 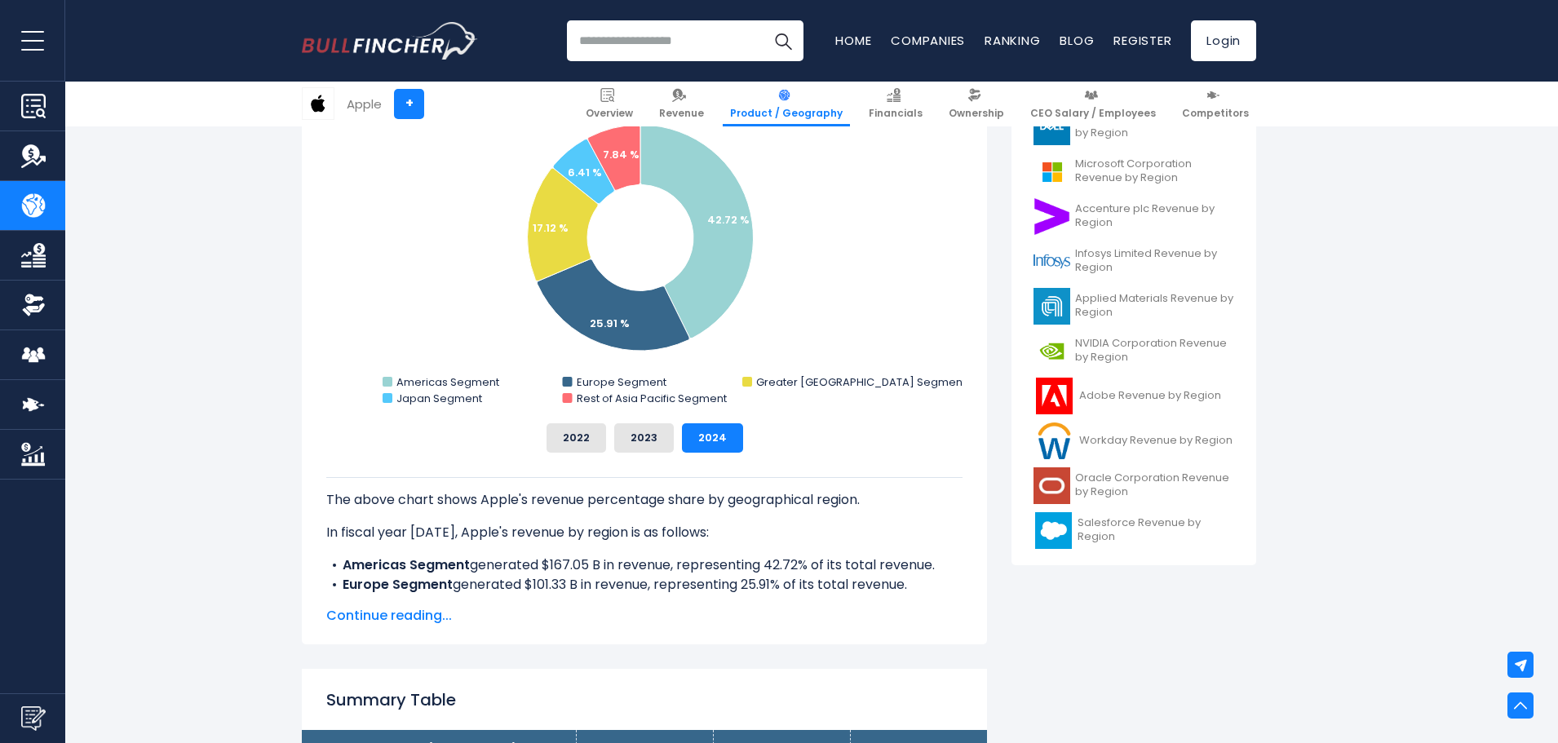 I want to click on img: ORCL logo, so click(x=1051, y=485).